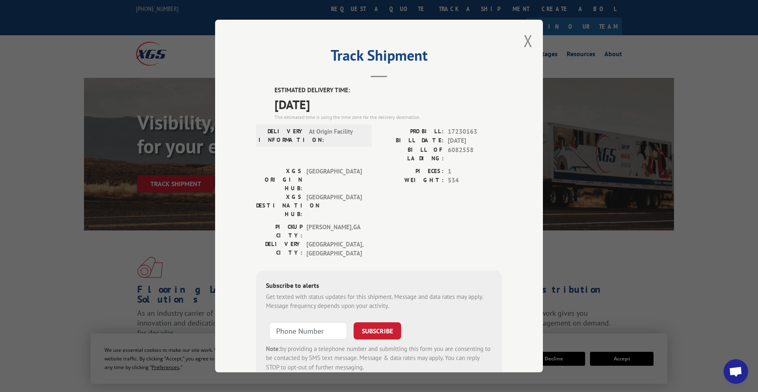 The width and height of the screenshot is (758, 392). I want to click on div: by providing a telephone number and submitting this form you are consenting to be contacted by SM..., so click(379, 358).